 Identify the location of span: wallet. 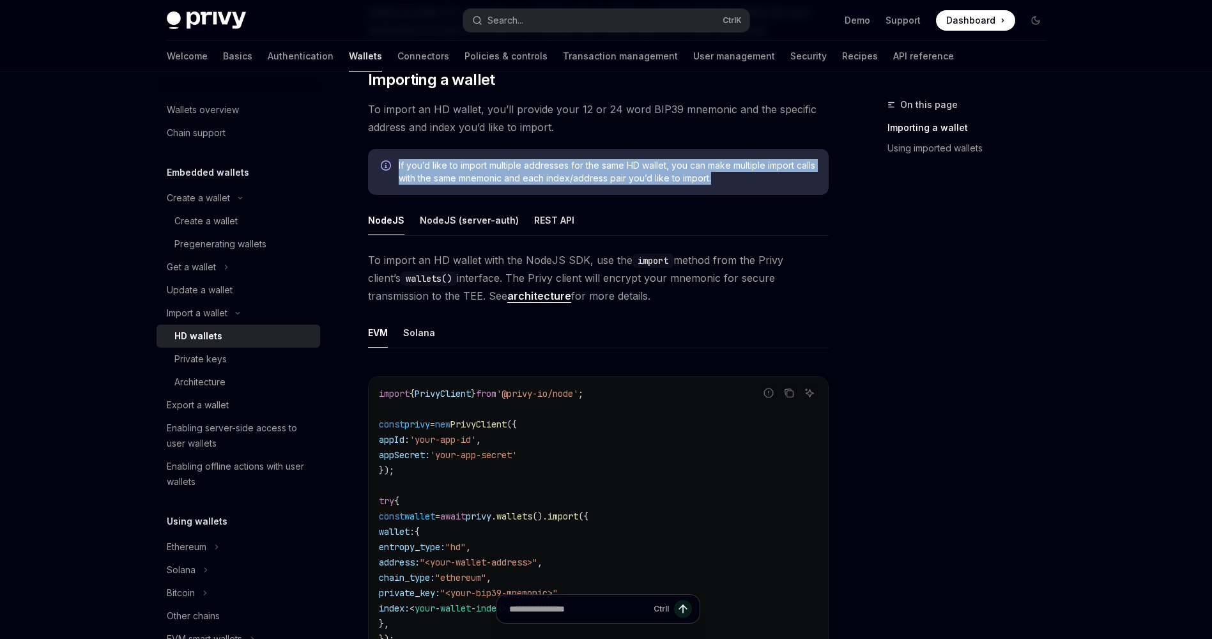
(420, 516).